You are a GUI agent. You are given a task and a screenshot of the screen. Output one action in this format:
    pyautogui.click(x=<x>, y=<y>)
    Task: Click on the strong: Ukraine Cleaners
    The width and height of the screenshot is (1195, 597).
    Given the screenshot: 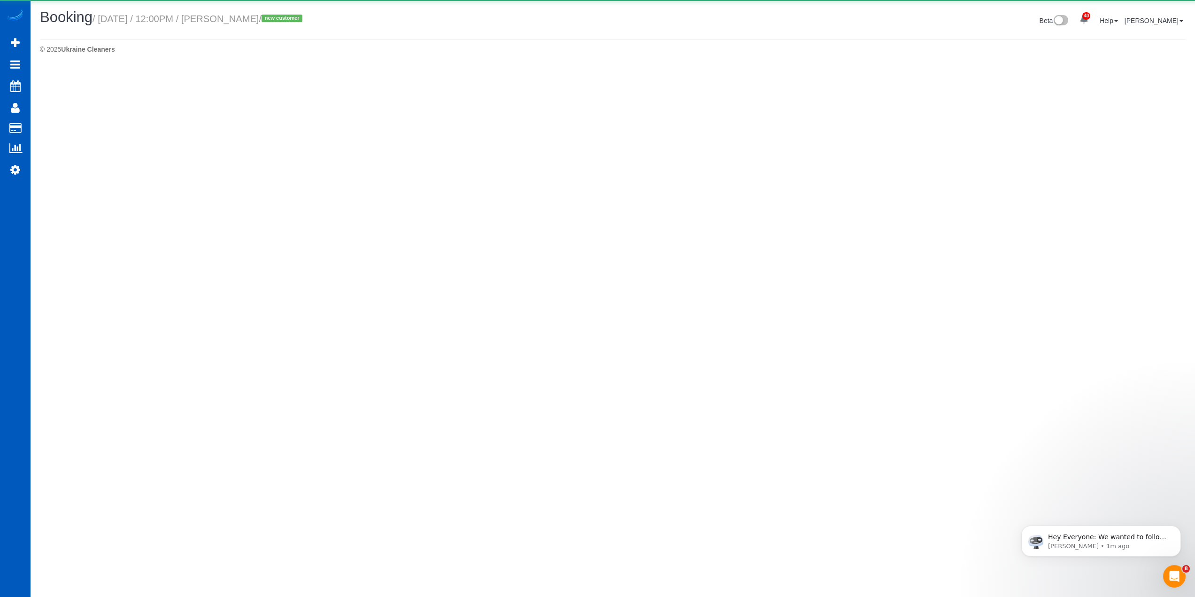 What is the action you would take?
    pyautogui.click(x=88, y=49)
    